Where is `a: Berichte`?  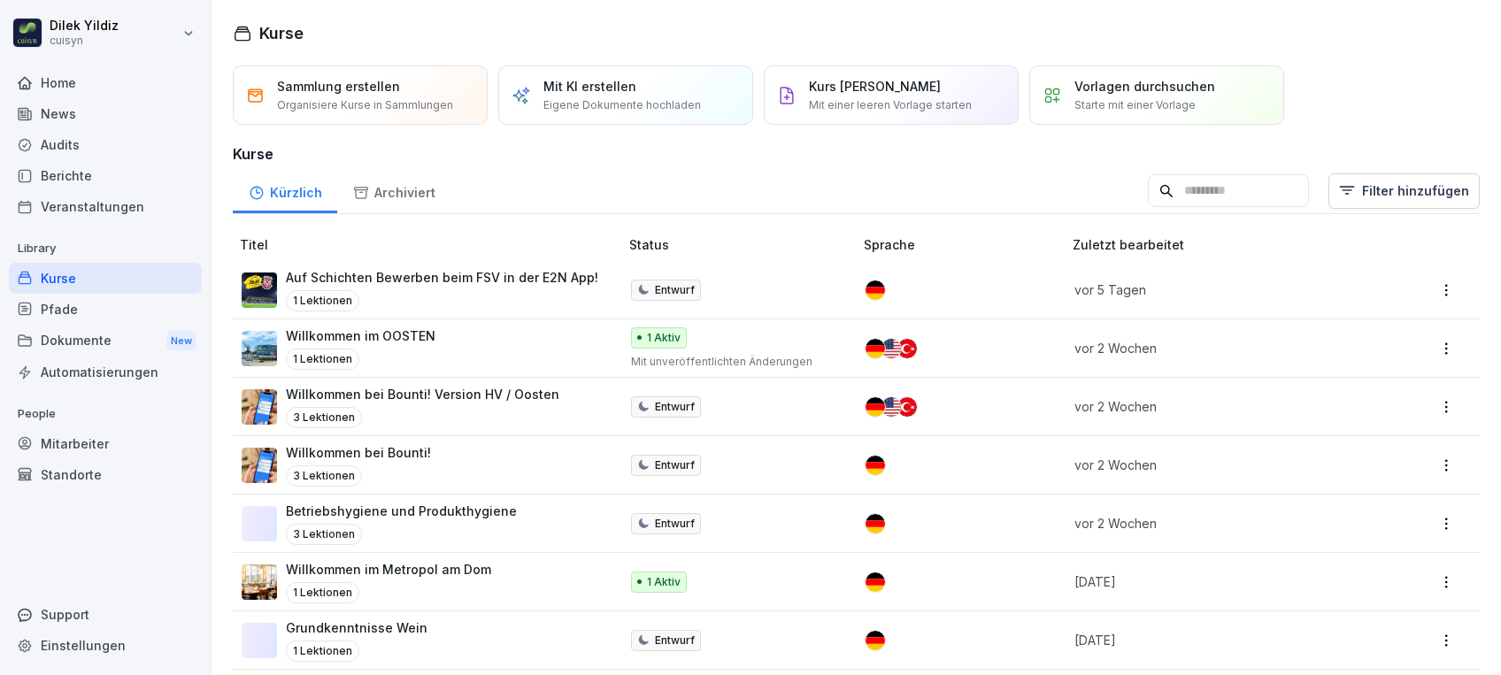
a: Berichte is located at coordinates (105, 175).